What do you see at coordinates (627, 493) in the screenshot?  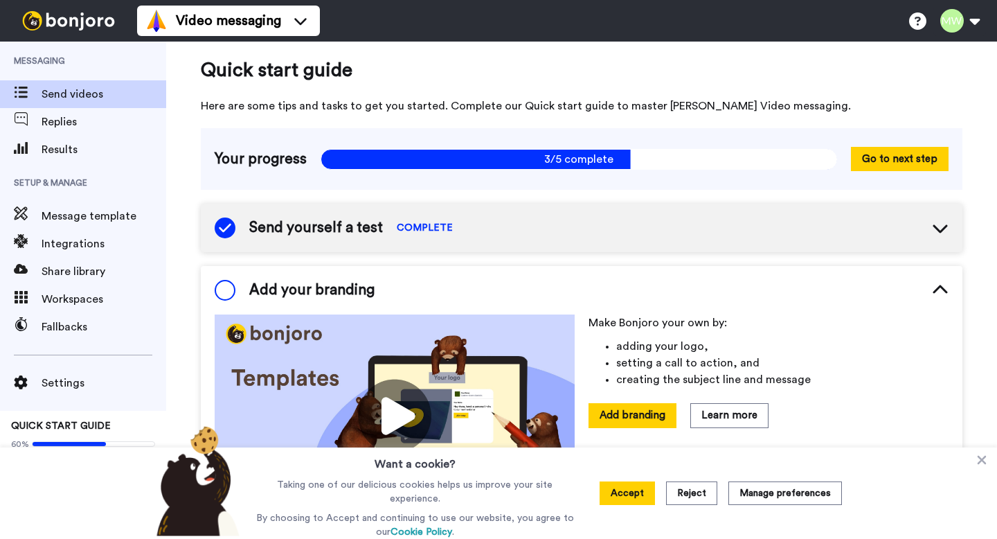 I see `button: Accept` at bounding box center [627, 493].